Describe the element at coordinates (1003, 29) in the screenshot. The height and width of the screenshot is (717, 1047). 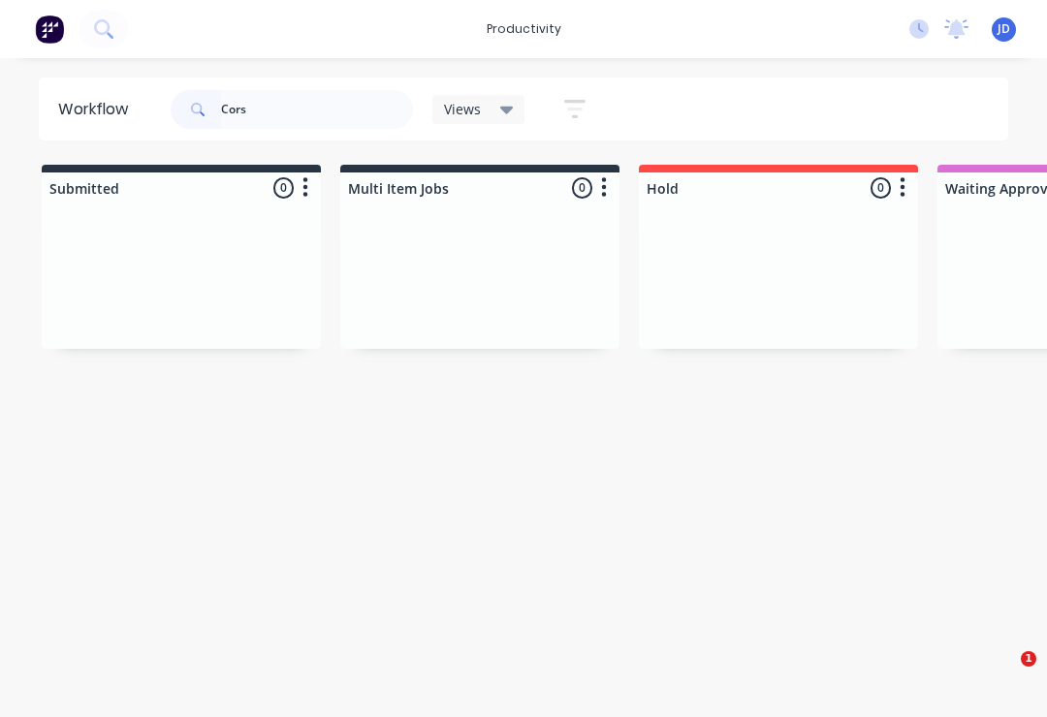
I see `span: JD` at that location.